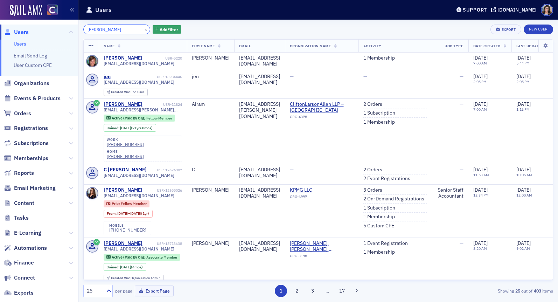  What do you see at coordinates (481, 195) in the screenshot?
I see `time: 12:34 PM` at bounding box center [481, 195].